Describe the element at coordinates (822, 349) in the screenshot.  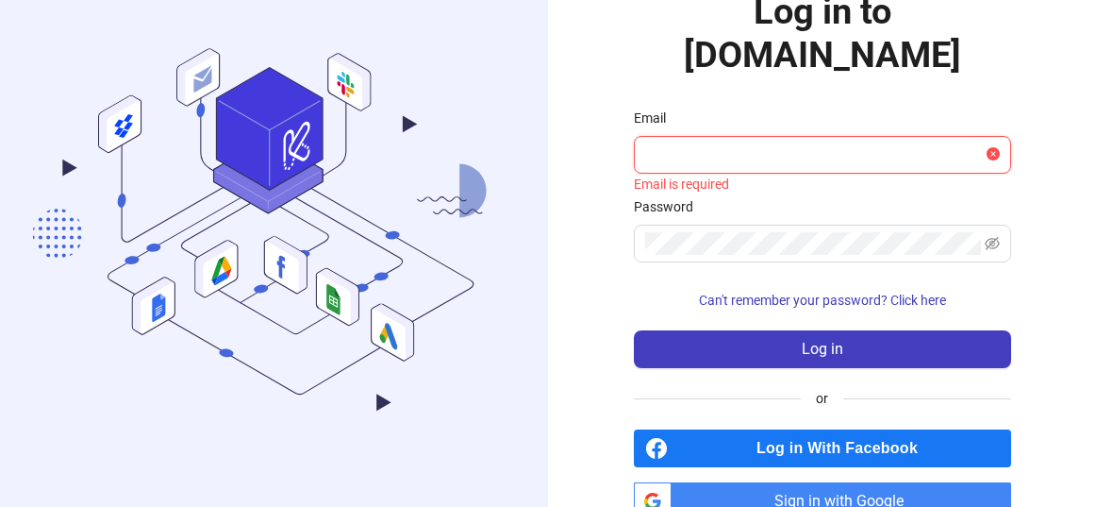
I see `button: Log in` at that location.